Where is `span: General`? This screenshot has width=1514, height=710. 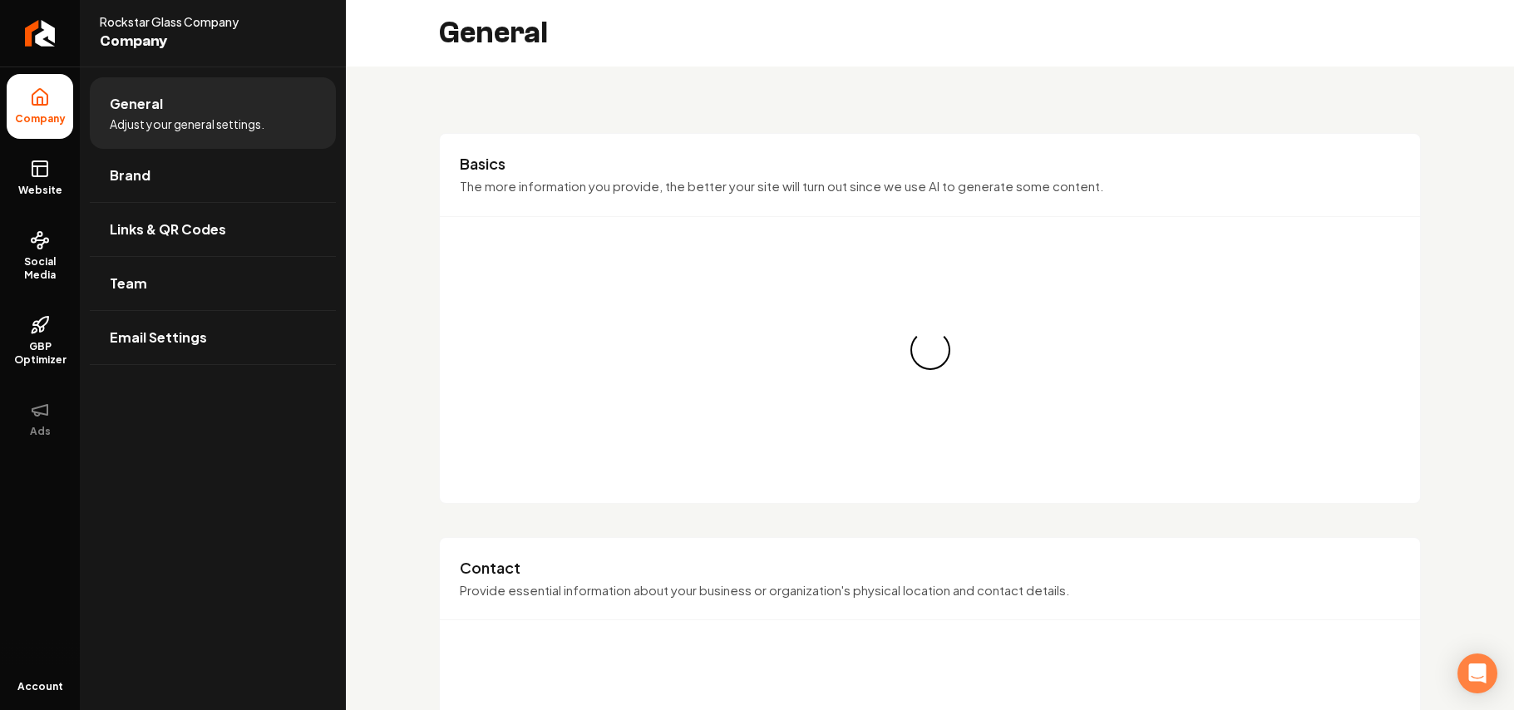
span: General is located at coordinates (136, 104).